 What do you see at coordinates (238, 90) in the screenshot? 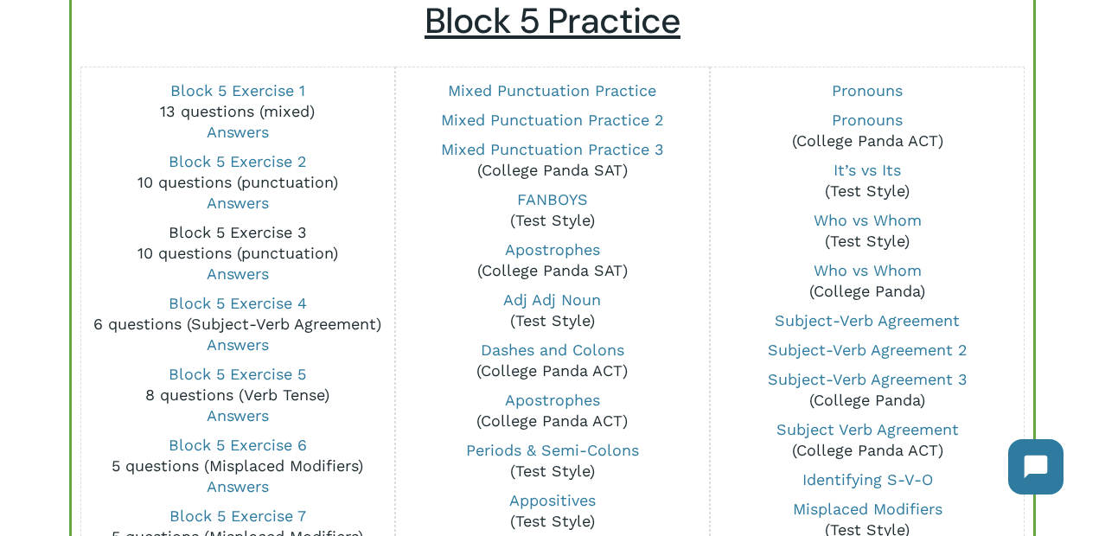
I see `a: Block 5 Exercise 1` at bounding box center [238, 90].